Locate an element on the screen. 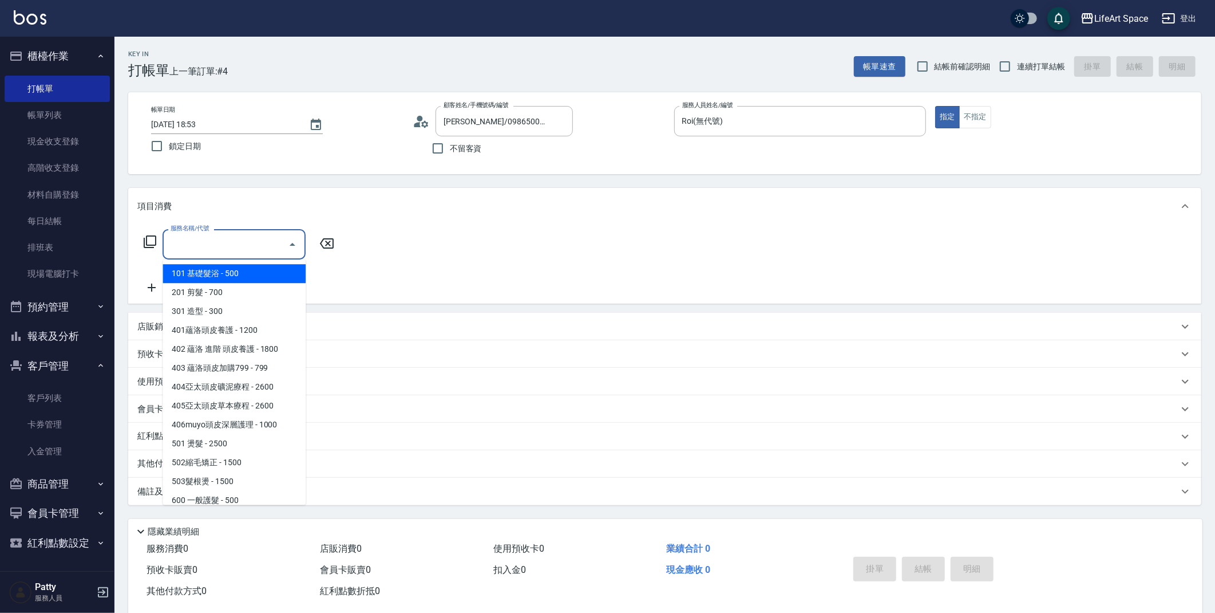 This screenshot has height=613, width=1215. span: 會員卡販賣 0 is located at coordinates (345, 569).